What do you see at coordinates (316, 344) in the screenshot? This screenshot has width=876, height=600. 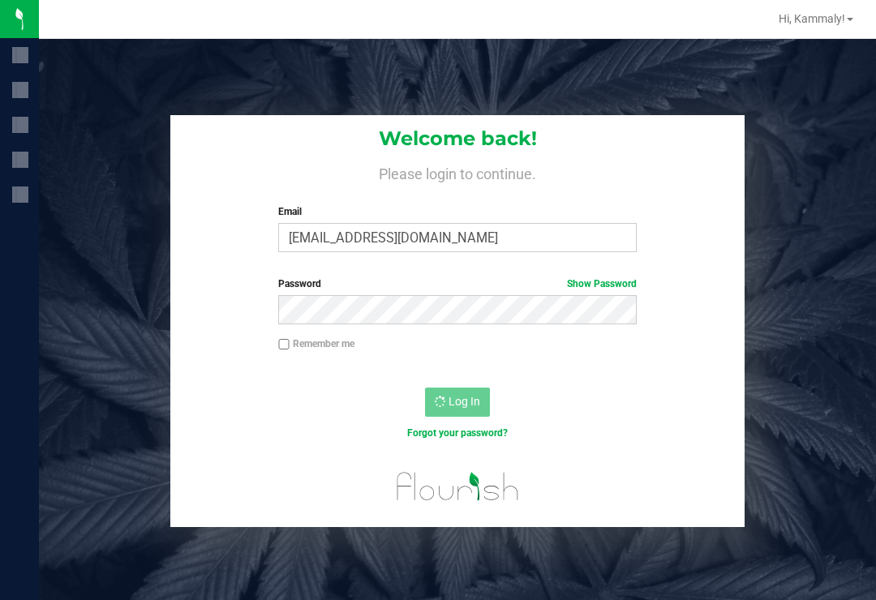 I see `label: Remember me` at bounding box center [316, 344].